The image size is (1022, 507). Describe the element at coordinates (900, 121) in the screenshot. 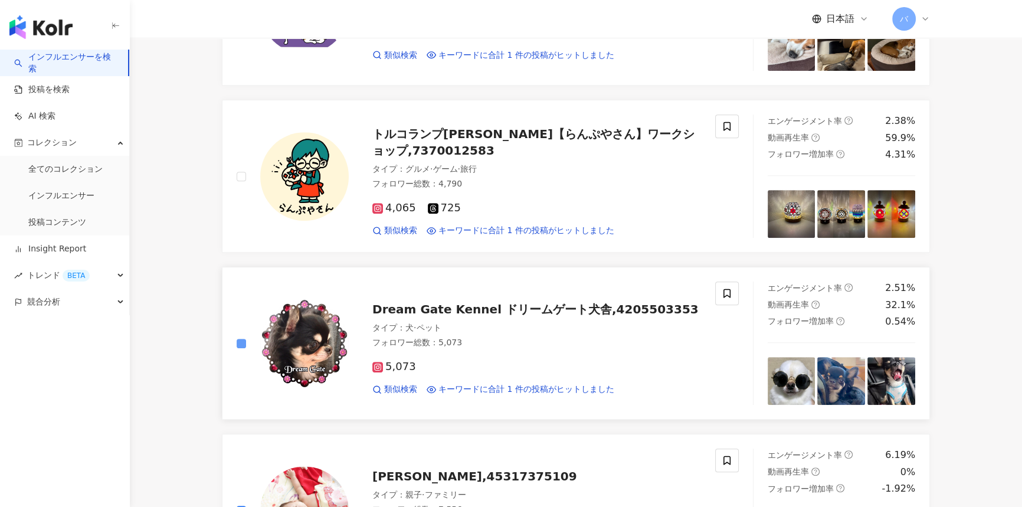

I see `div: 2.38%` at that location.